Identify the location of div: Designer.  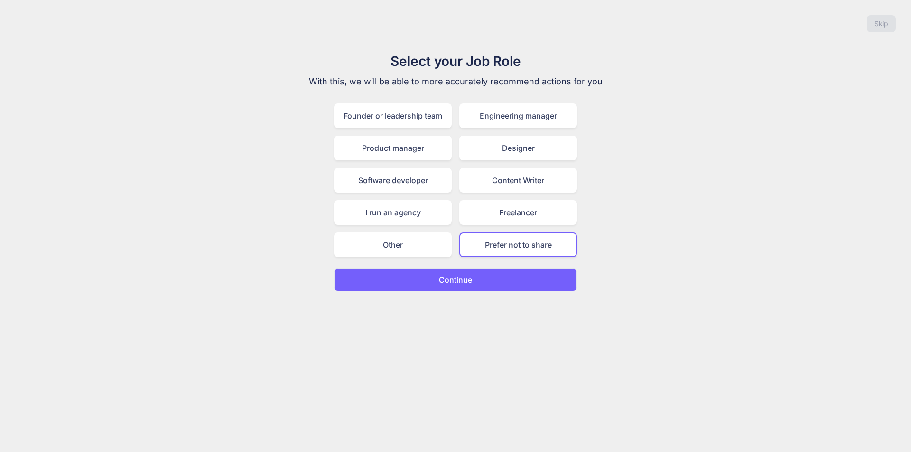
(518, 148).